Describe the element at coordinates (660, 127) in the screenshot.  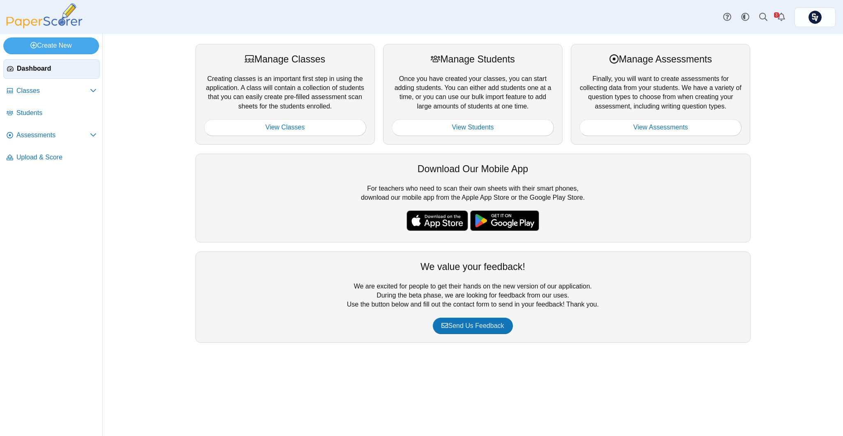
I see `a: View Assessments` at that location.